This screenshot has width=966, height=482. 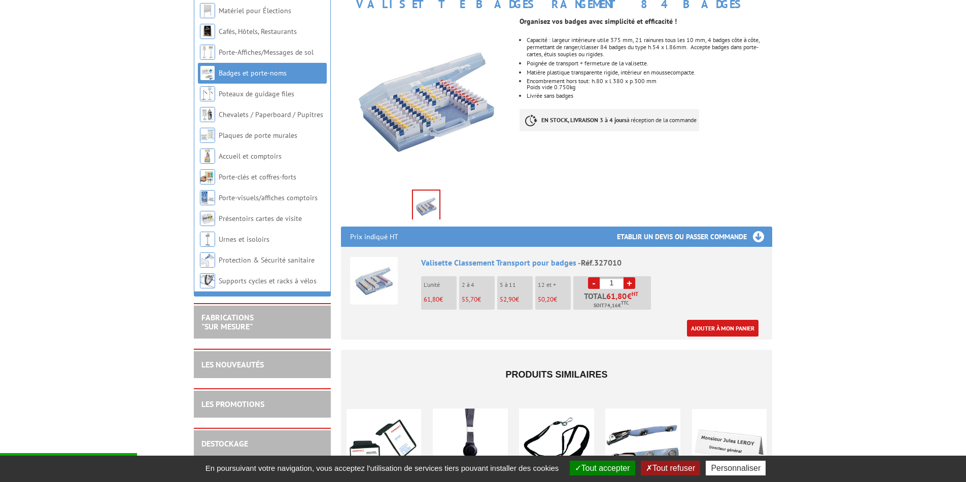 I want to click on span: En poursuivant votre navigation, vous acceptez l'utilisation de services tiers pouvant installer ..., so click(x=382, y=468).